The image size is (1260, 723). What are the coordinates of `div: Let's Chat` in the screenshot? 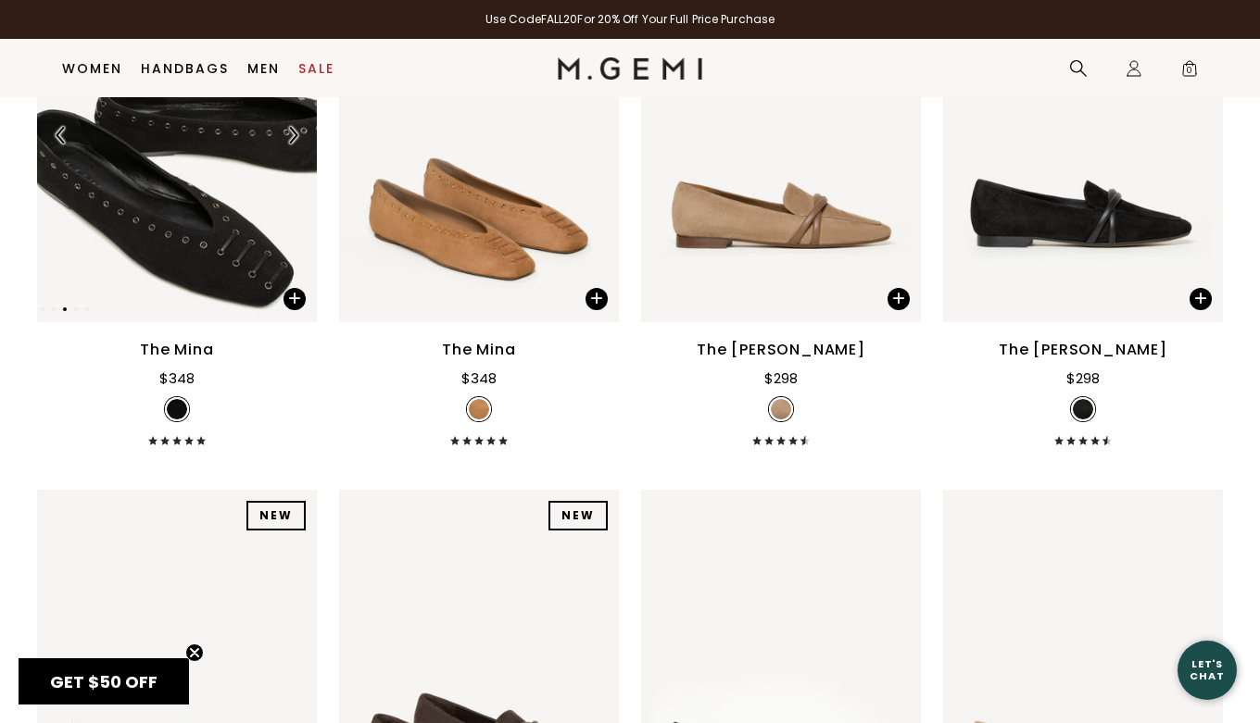 It's located at (1207, 670).